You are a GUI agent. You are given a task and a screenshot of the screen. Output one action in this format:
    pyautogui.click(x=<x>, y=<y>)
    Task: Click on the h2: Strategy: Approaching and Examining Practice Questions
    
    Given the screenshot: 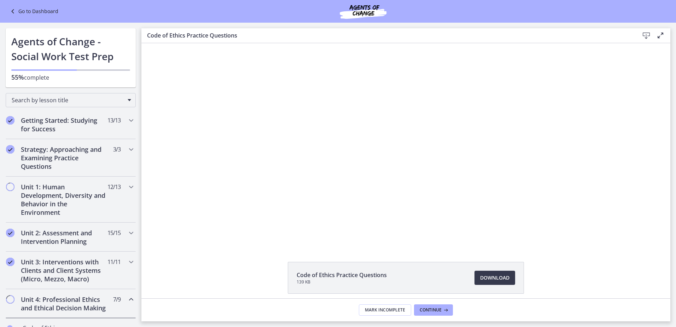 What is the action you would take?
    pyautogui.click(x=64, y=158)
    